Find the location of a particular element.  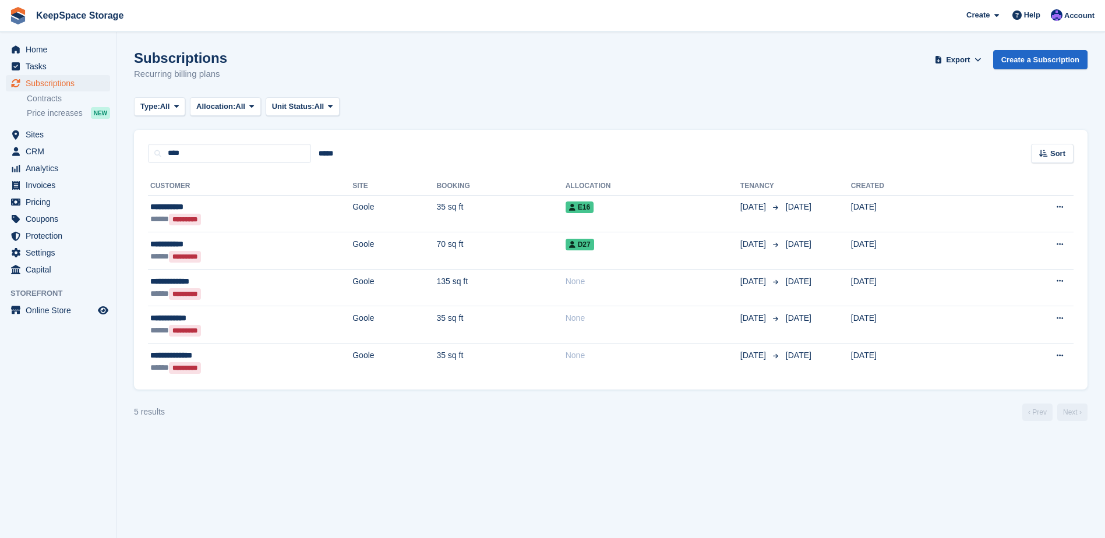

span: Unit Status: is located at coordinates (293, 107).